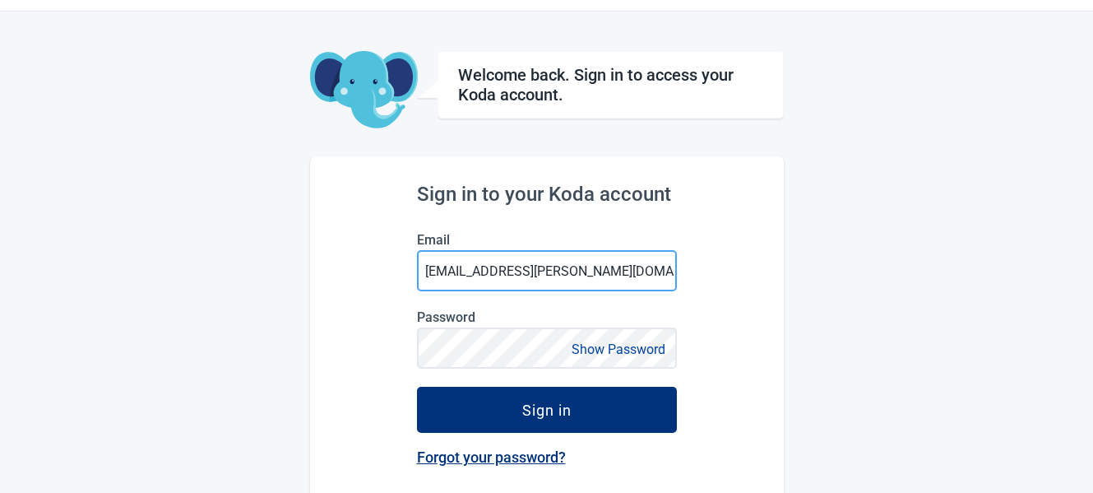  Describe the element at coordinates (491, 456) in the screenshot. I see `a: Forgot your password?` at that location.